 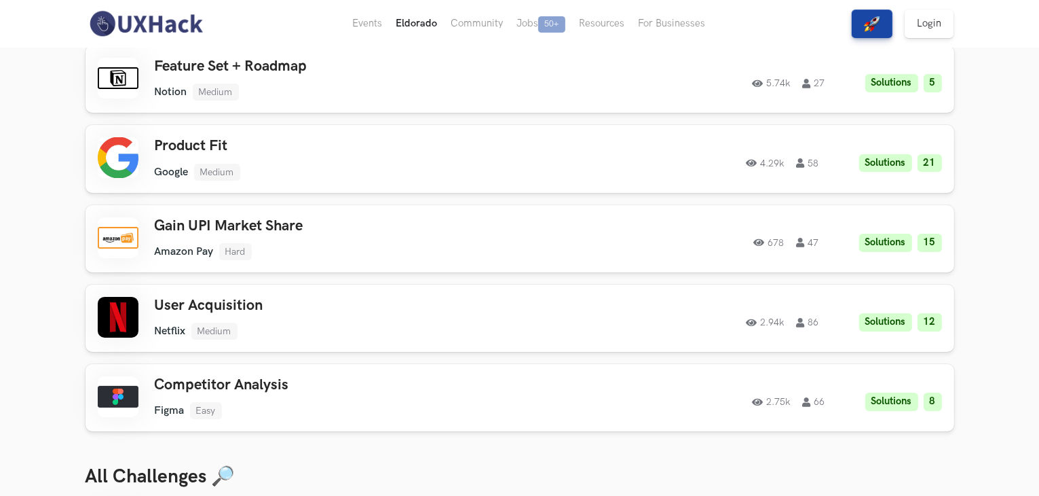 I want to click on li: 8, so click(x=933, y=401).